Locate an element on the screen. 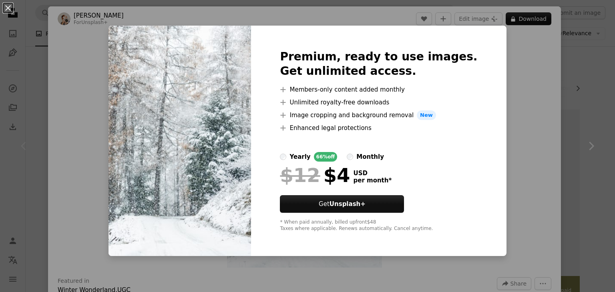 This screenshot has width=615, height=292. li: Members-only content added monthly is located at coordinates (378, 90).